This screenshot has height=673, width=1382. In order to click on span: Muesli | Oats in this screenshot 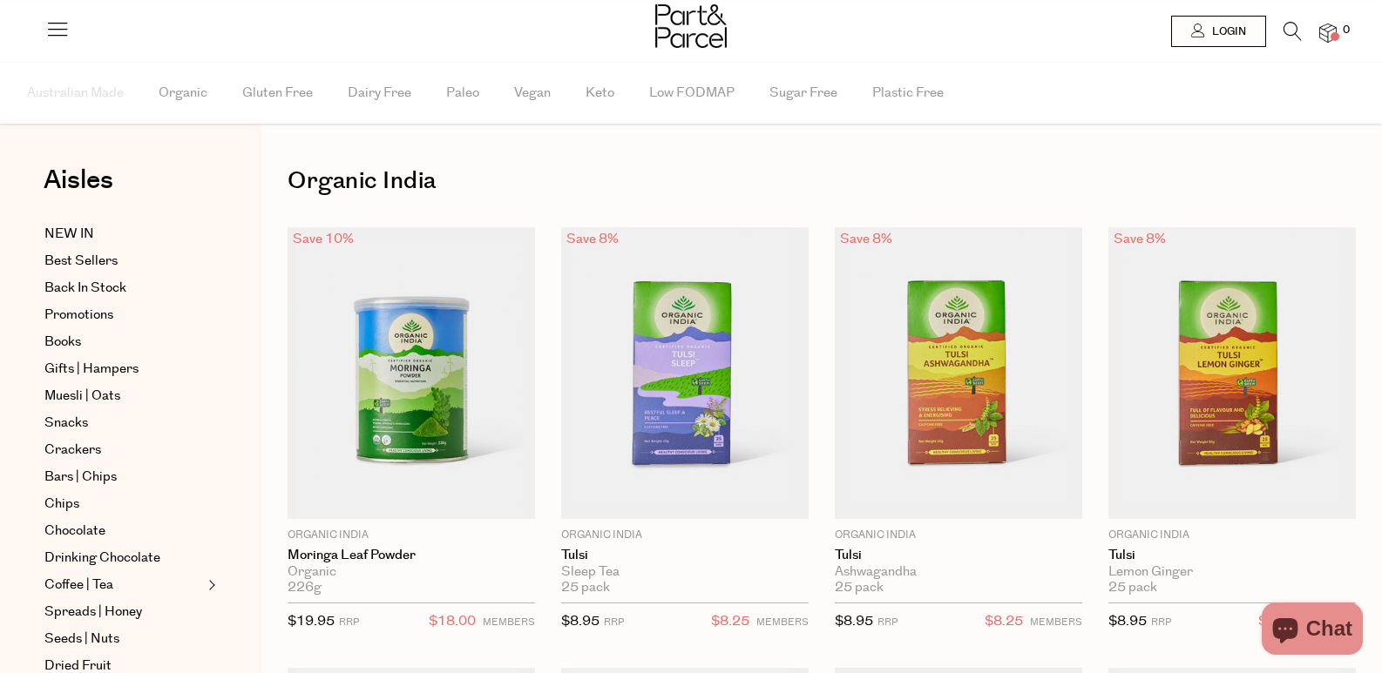, I will do `click(82, 396)`.